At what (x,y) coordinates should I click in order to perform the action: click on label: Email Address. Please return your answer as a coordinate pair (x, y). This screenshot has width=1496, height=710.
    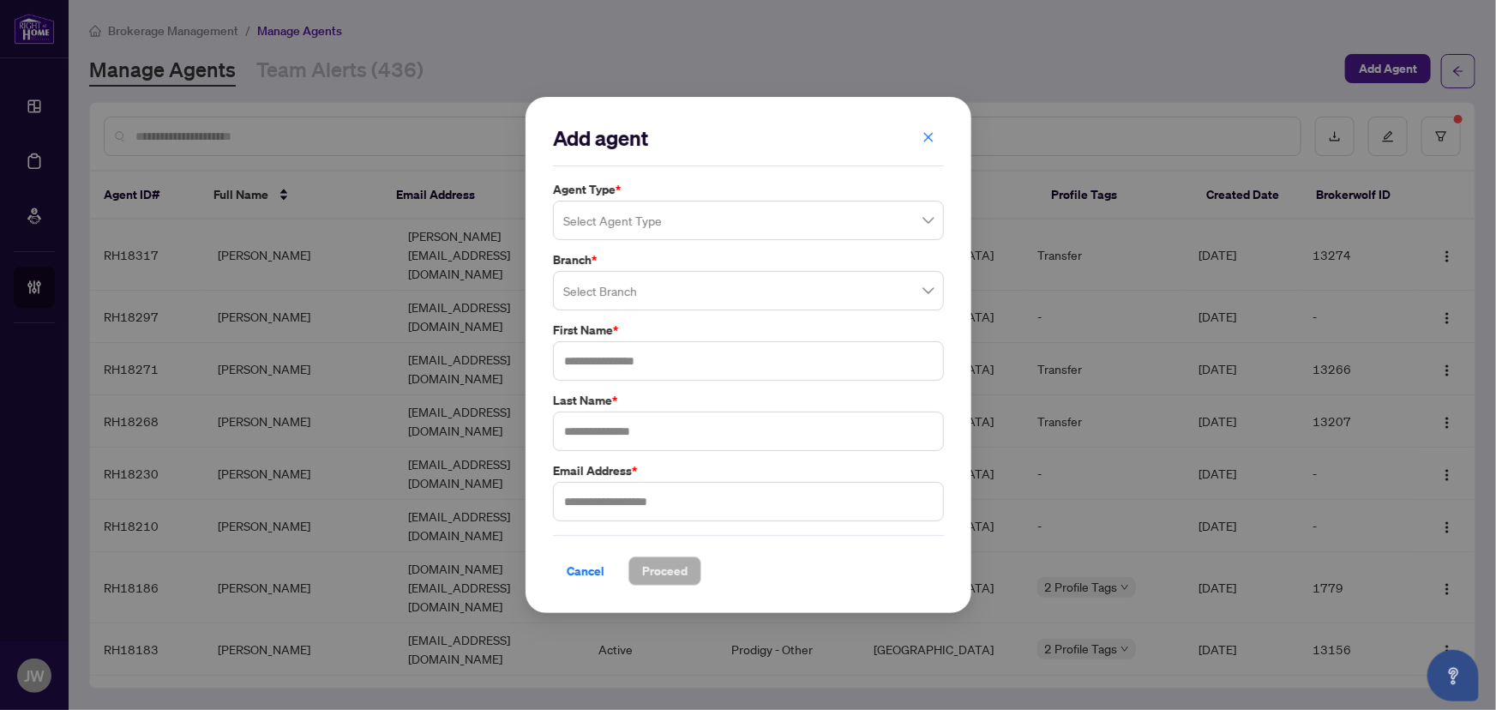
    Looking at the image, I should click on (749, 471).